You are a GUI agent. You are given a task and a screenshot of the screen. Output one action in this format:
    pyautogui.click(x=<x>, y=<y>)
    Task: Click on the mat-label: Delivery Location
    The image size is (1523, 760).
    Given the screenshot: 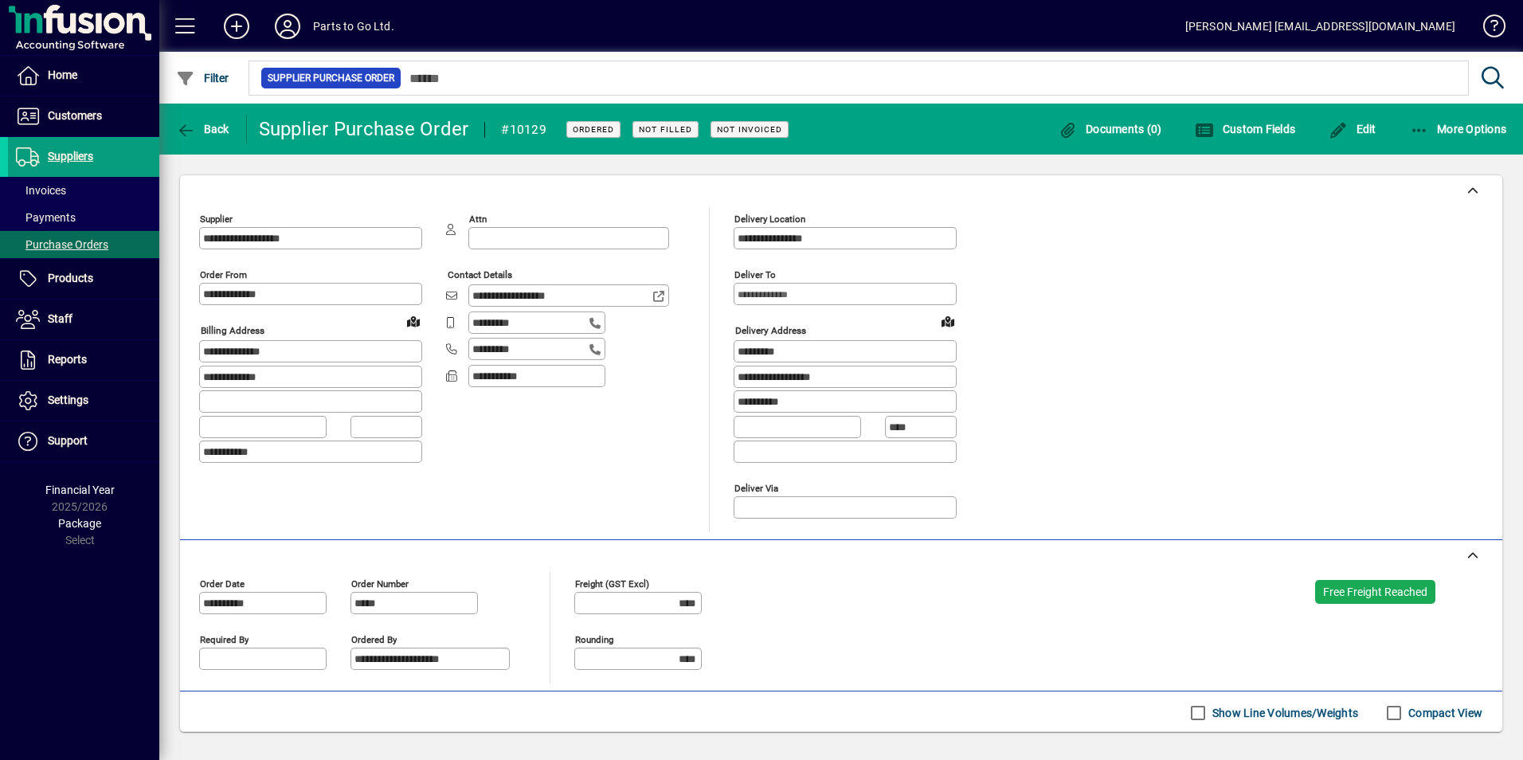 What is the action you would take?
    pyautogui.click(x=770, y=219)
    